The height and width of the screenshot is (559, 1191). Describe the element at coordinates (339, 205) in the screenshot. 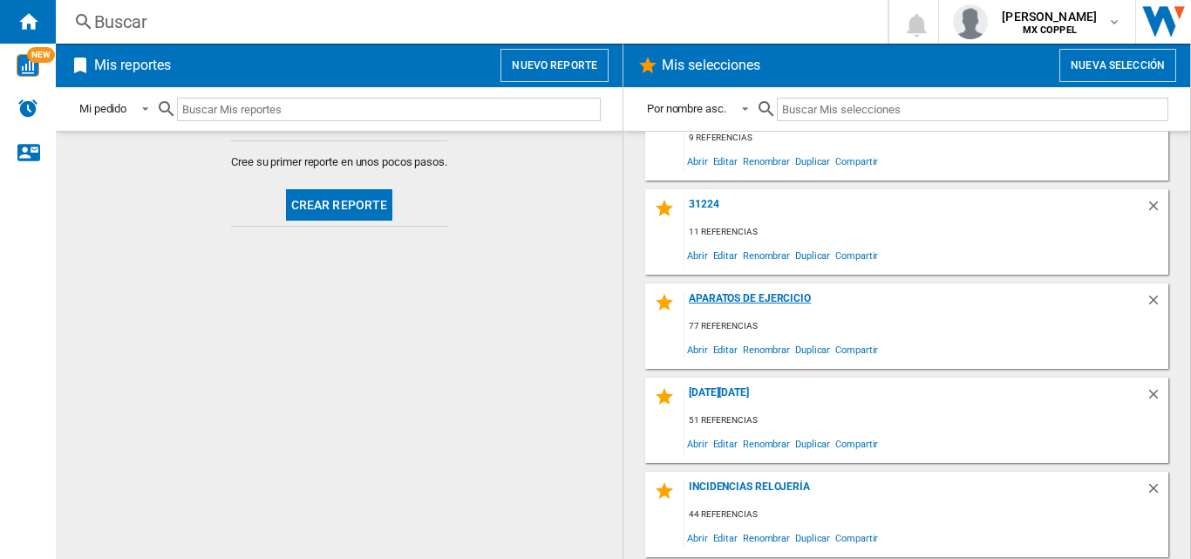

I see `button: Crear reporte` at that location.